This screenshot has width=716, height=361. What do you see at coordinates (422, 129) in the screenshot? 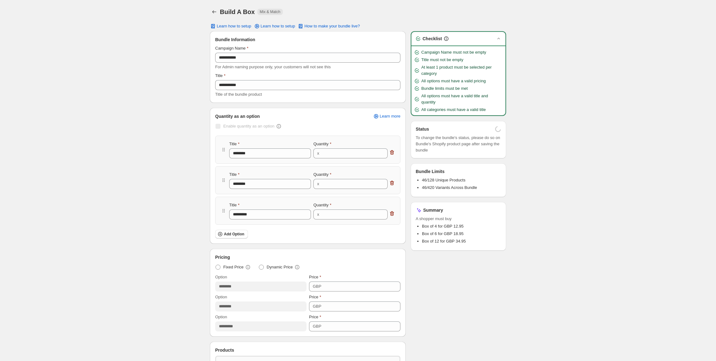
I see `h3: Status` at bounding box center [422, 129].